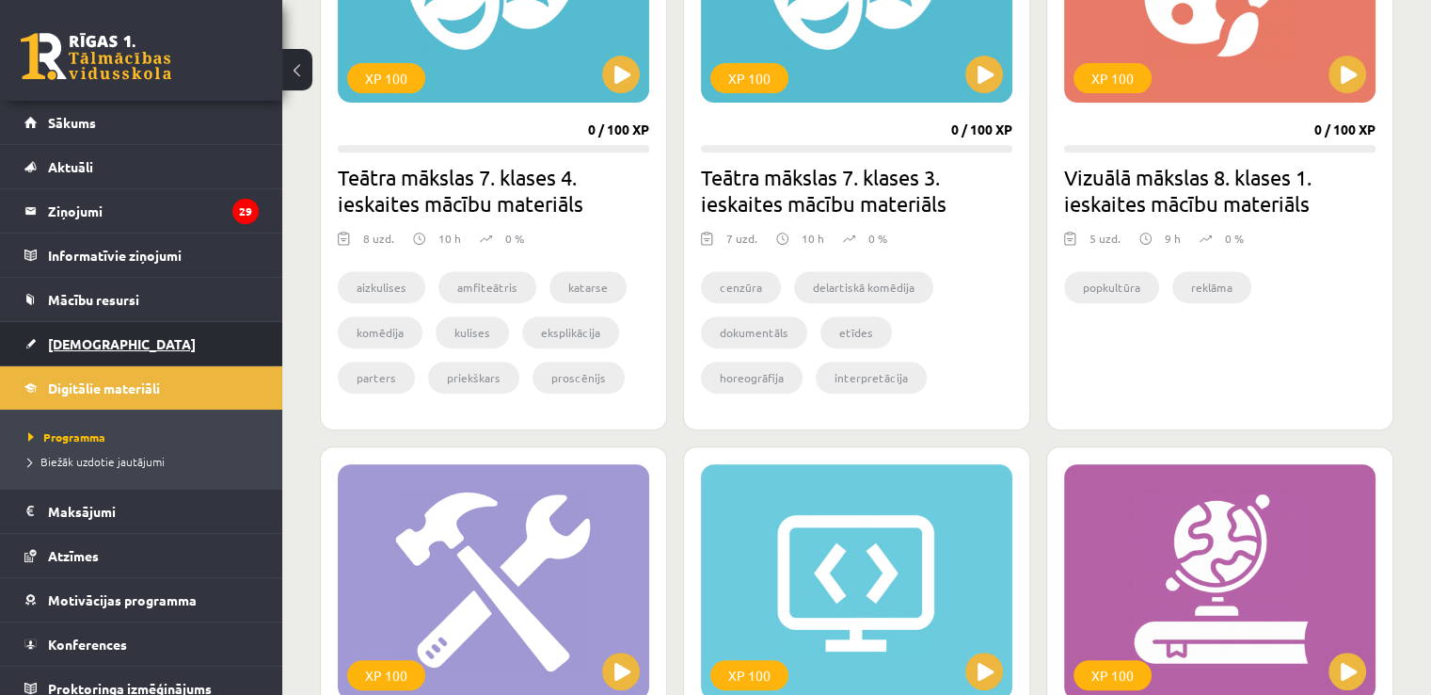  I want to click on li: eksplikācija, so click(570, 332).